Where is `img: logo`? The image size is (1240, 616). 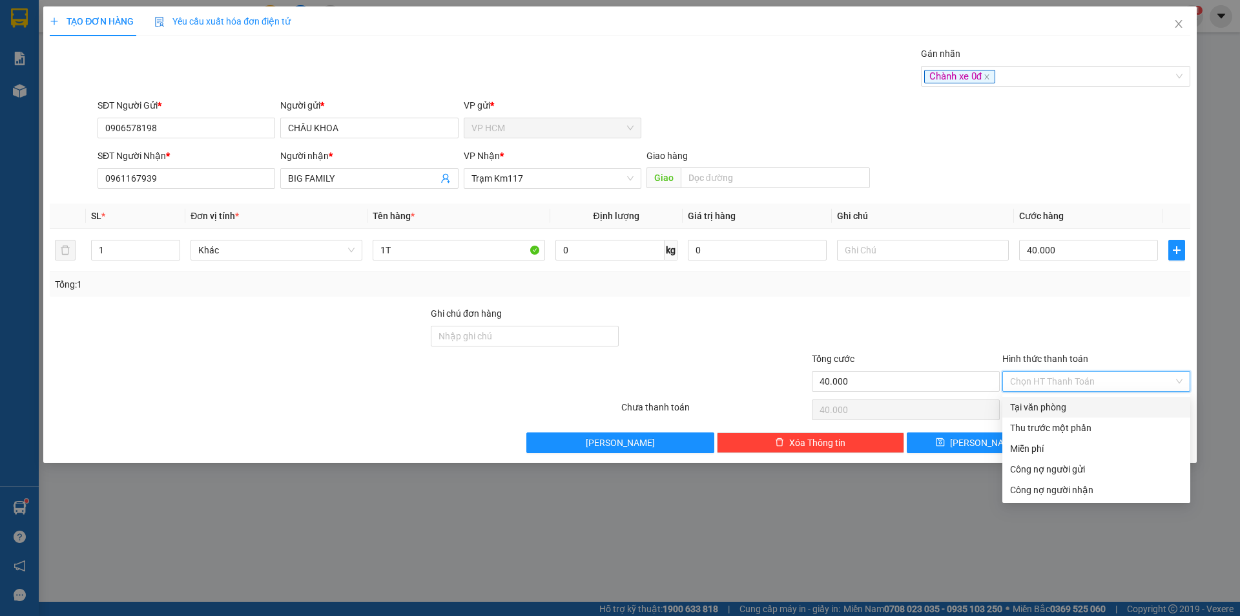
img: logo is located at coordinates (25, 25).